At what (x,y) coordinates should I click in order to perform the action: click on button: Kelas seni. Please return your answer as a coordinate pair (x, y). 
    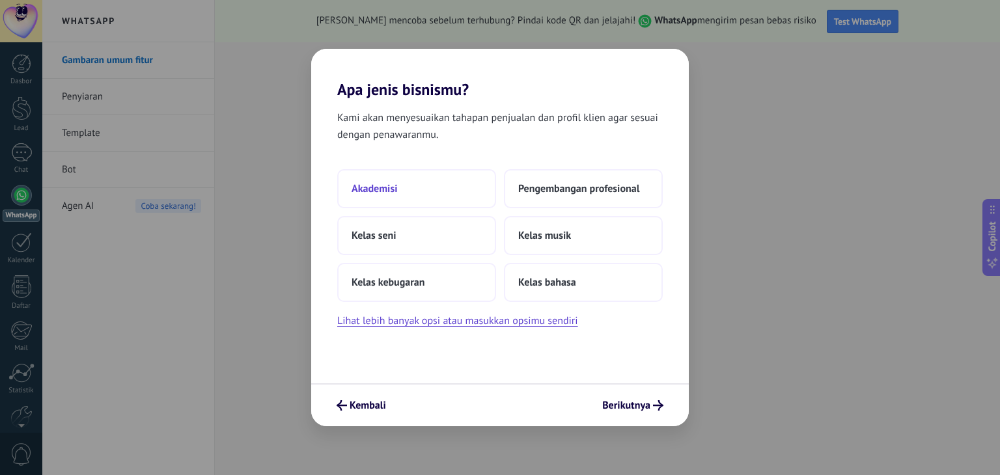
    Looking at the image, I should click on (417, 236).